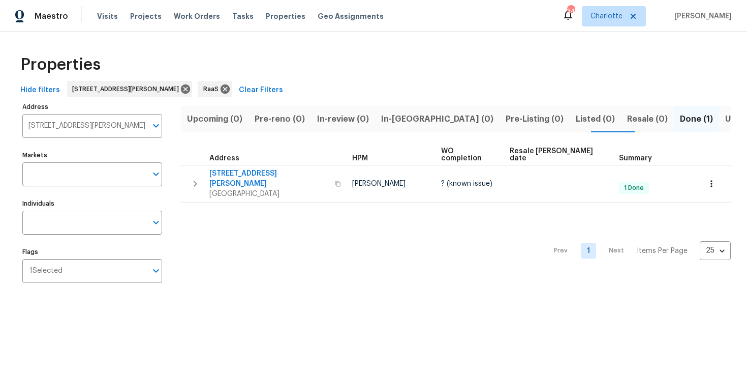 The image size is (747, 366). I want to click on span: Pre-Listing (0), so click(535, 119).